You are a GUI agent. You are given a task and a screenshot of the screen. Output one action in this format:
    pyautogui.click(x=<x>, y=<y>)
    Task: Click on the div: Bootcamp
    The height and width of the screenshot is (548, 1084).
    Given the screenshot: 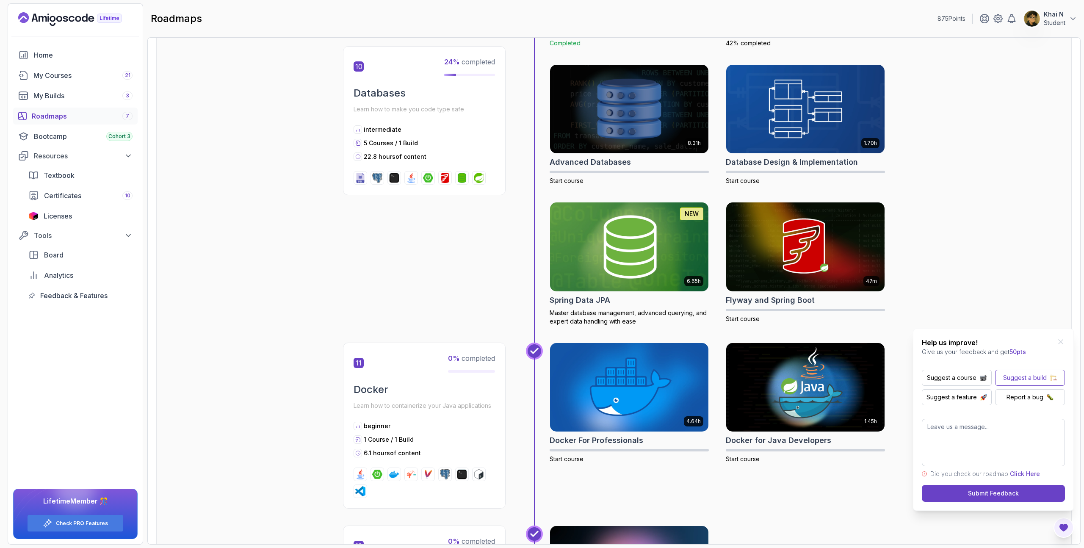 What is the action you would take?
    pyautogui.click(x=83, y=136)
    